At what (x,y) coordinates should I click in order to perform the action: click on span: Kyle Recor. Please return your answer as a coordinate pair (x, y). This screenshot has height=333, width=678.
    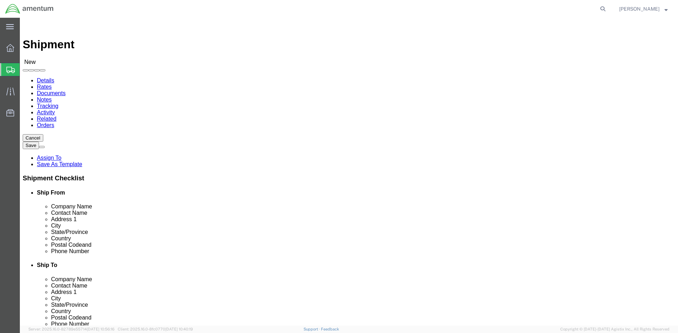
    Looking at the image, I should click on (639, 9).